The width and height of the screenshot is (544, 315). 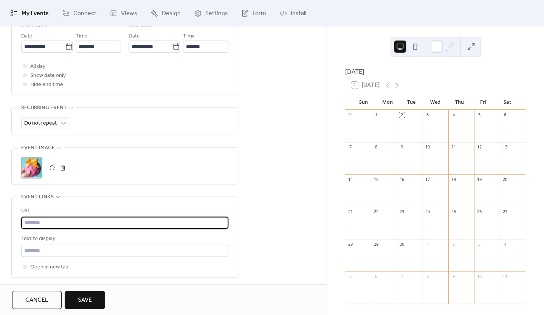 I want to click on div: 31, so click(x=350, y=115).